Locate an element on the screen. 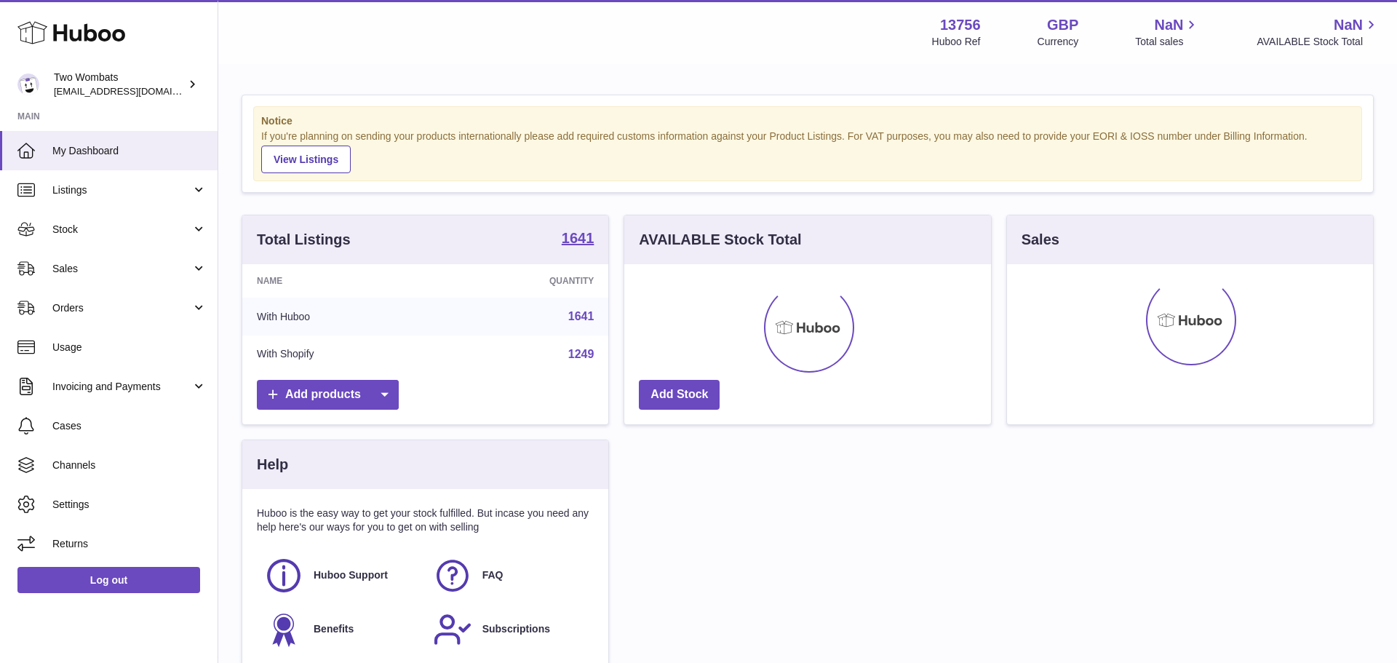  span: Usage is located at coordinates (129, 347).